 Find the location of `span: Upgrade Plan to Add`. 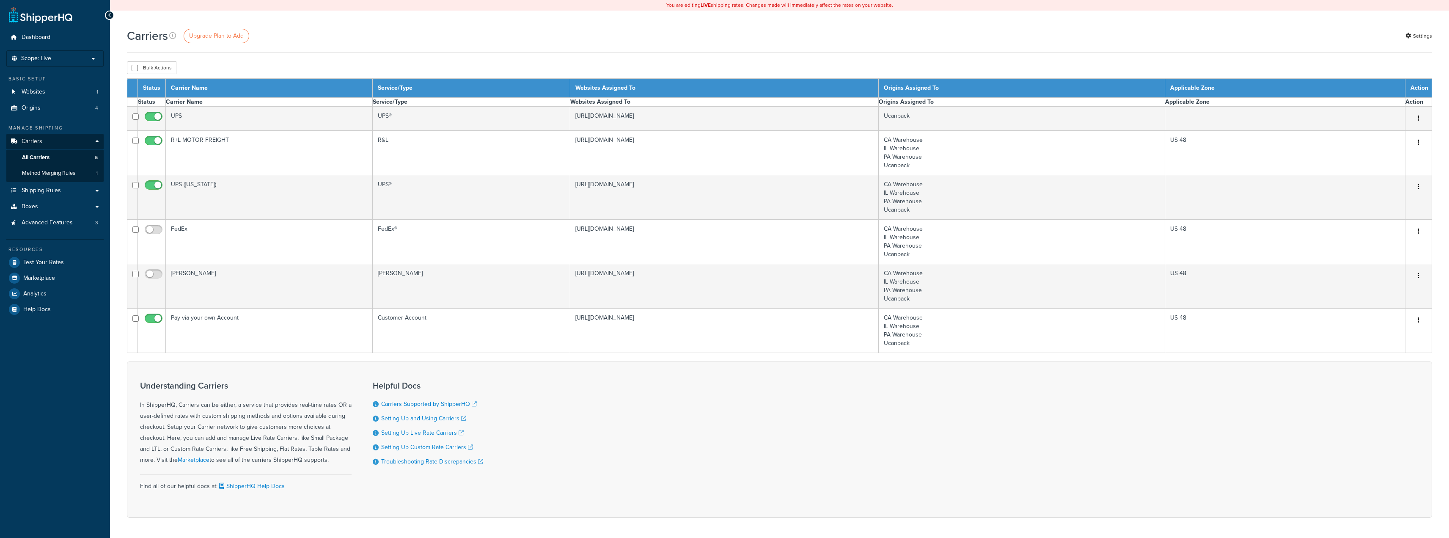

span: Upgrade Plan to Add is located at coordinates (216, 36).